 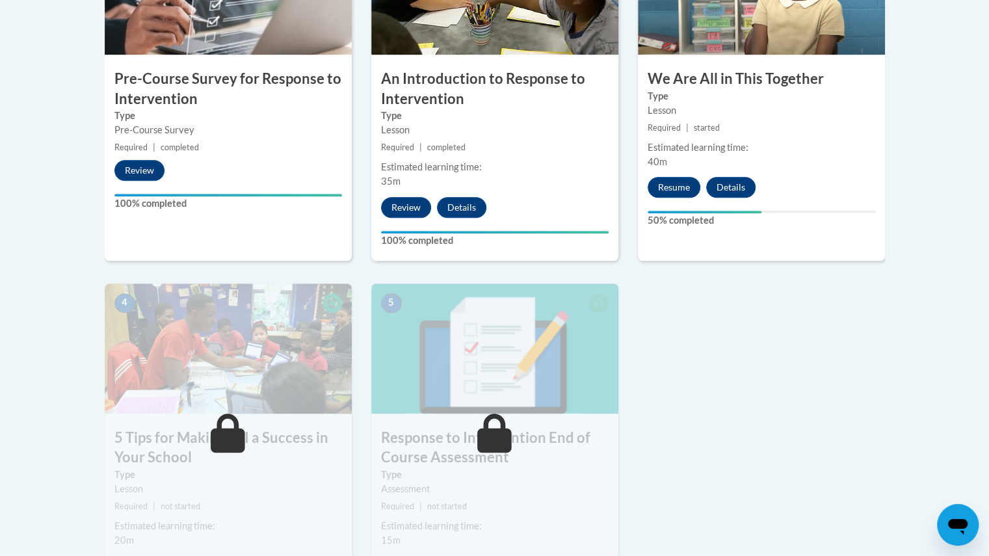 What do you see at coordinates (495, 448) in the screenshot?
I see `h3: Response to Intervention End of Course Assessment` at bounding box center [495, 448].